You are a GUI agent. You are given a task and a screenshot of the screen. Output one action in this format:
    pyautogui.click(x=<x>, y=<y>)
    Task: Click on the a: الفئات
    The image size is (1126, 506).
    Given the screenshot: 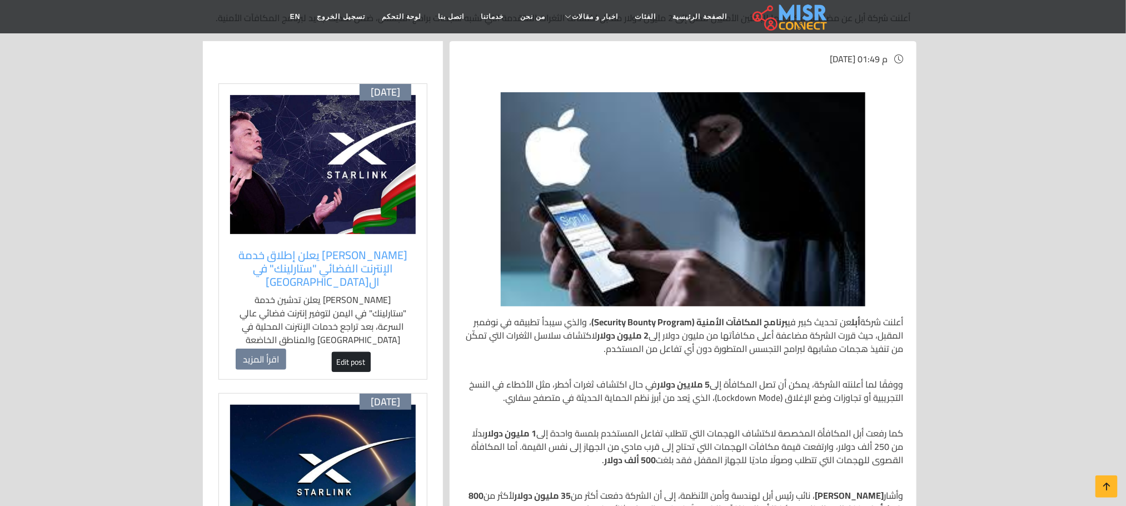 What is the action you would take?
    pyautogui.click(x=646, y=17)
    